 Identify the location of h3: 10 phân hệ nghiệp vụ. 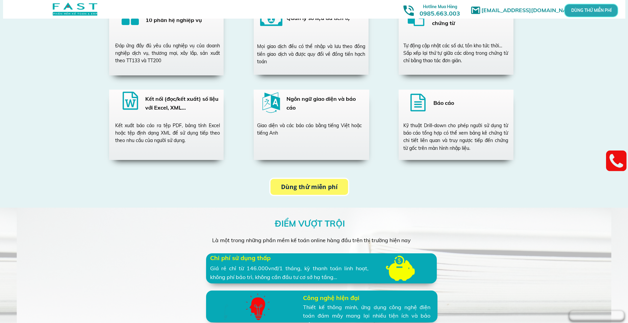
(180, 20).